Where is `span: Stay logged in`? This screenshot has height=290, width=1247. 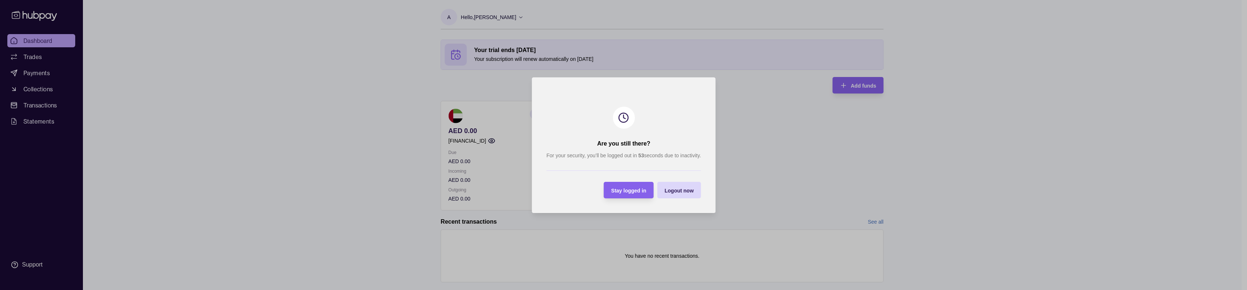
span: Stay logged in is located at coordinates (629, 190).